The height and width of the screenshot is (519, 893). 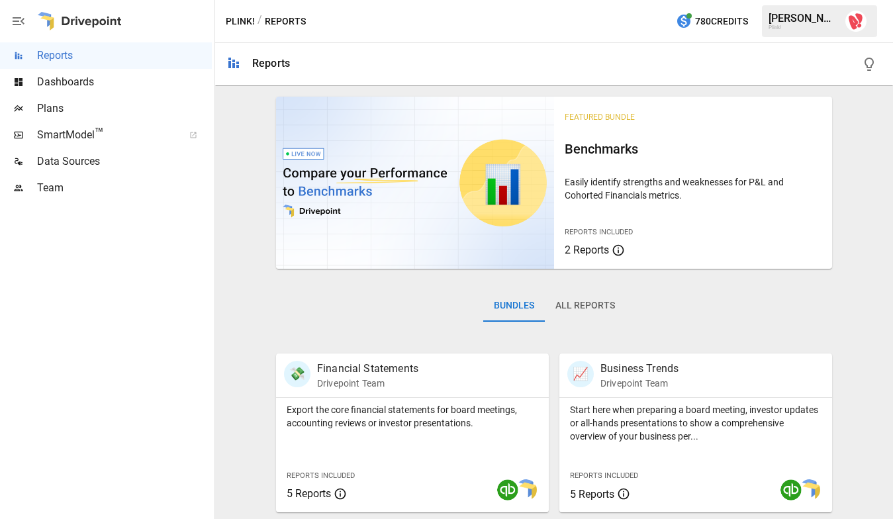 I want to click on span: Team, so click(x=125, y=188).